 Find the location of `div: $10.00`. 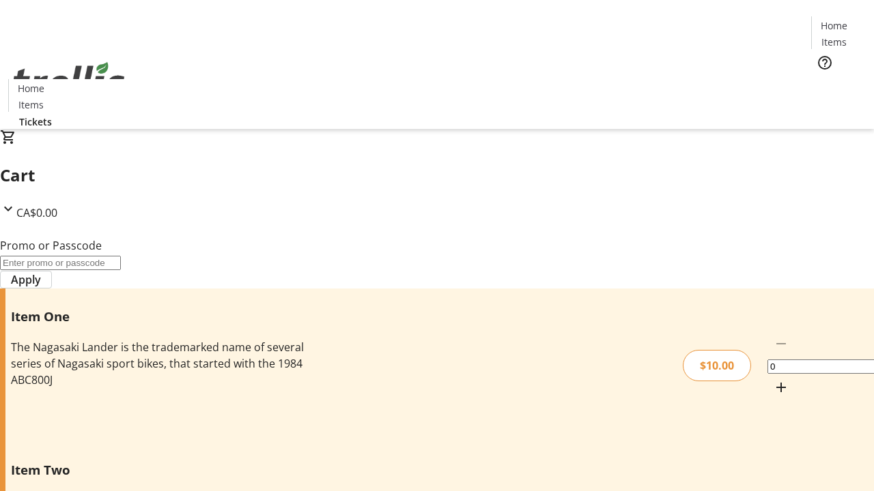

div: $10.00 is located at coordinates (717, 366).